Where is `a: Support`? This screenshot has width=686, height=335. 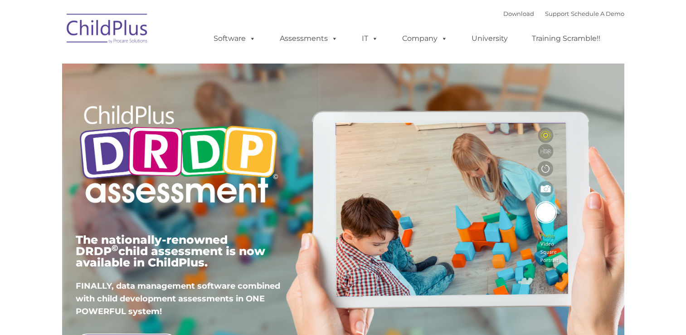 a: Support is located at coordinates (557, 14).